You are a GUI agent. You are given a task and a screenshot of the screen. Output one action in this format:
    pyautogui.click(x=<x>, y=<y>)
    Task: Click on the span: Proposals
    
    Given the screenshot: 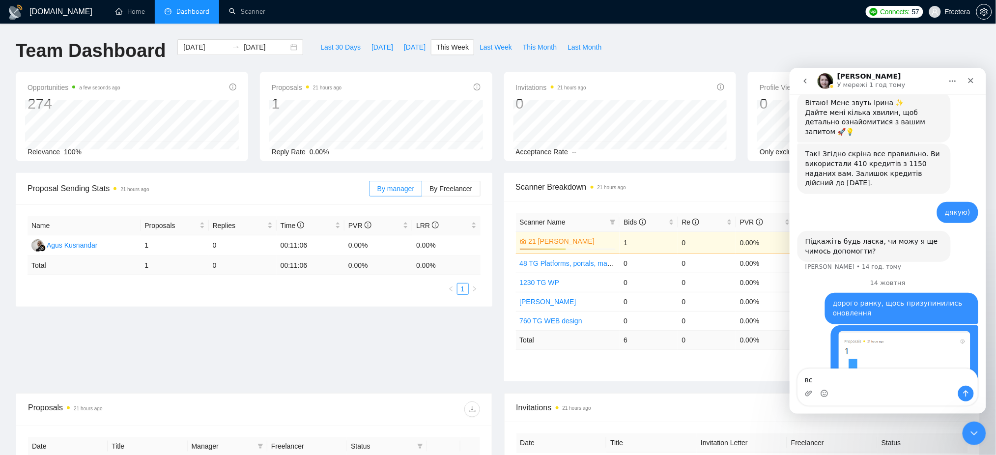 What is the action you would take?
    pyautogui.click(x=171, y=226)
    